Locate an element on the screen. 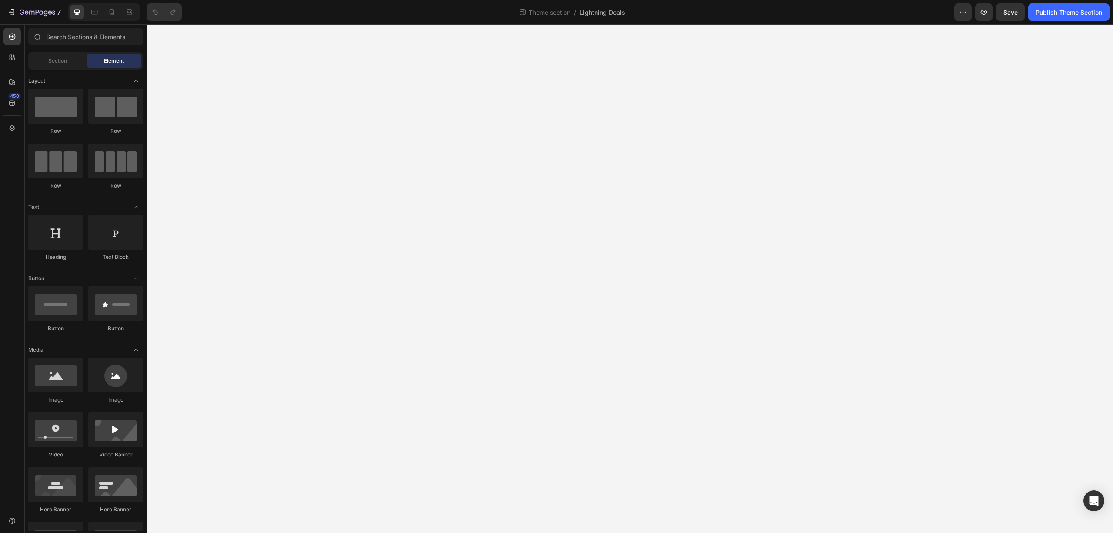 The width and height of the screenshot is (1113, 533). span: Lightning Deals is located at coordinates (602, 12).